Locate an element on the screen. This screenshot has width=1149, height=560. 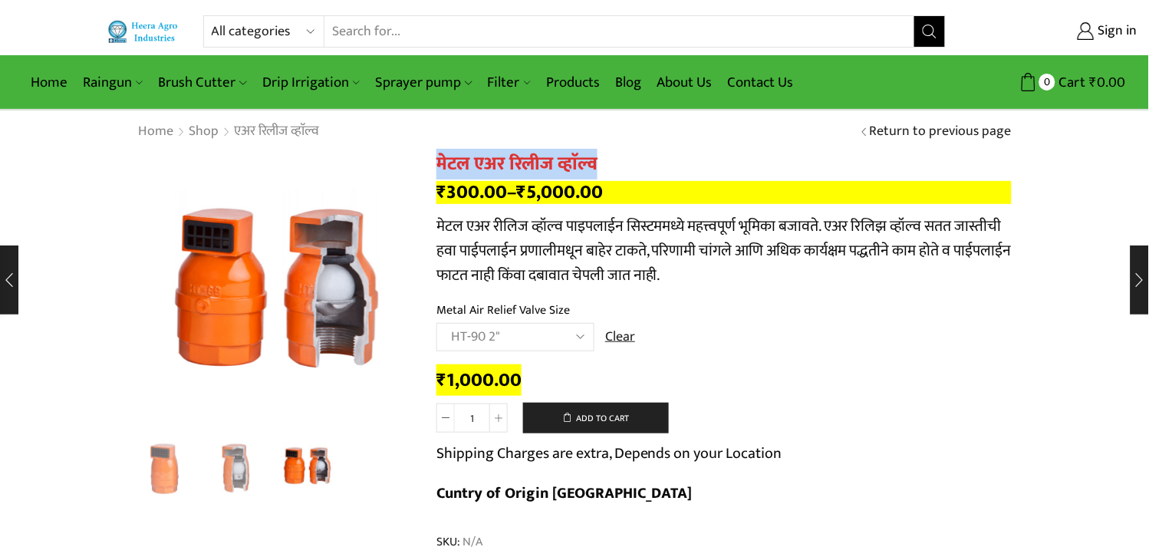
a: Brush Cutter is located at coordinates (202, 82).